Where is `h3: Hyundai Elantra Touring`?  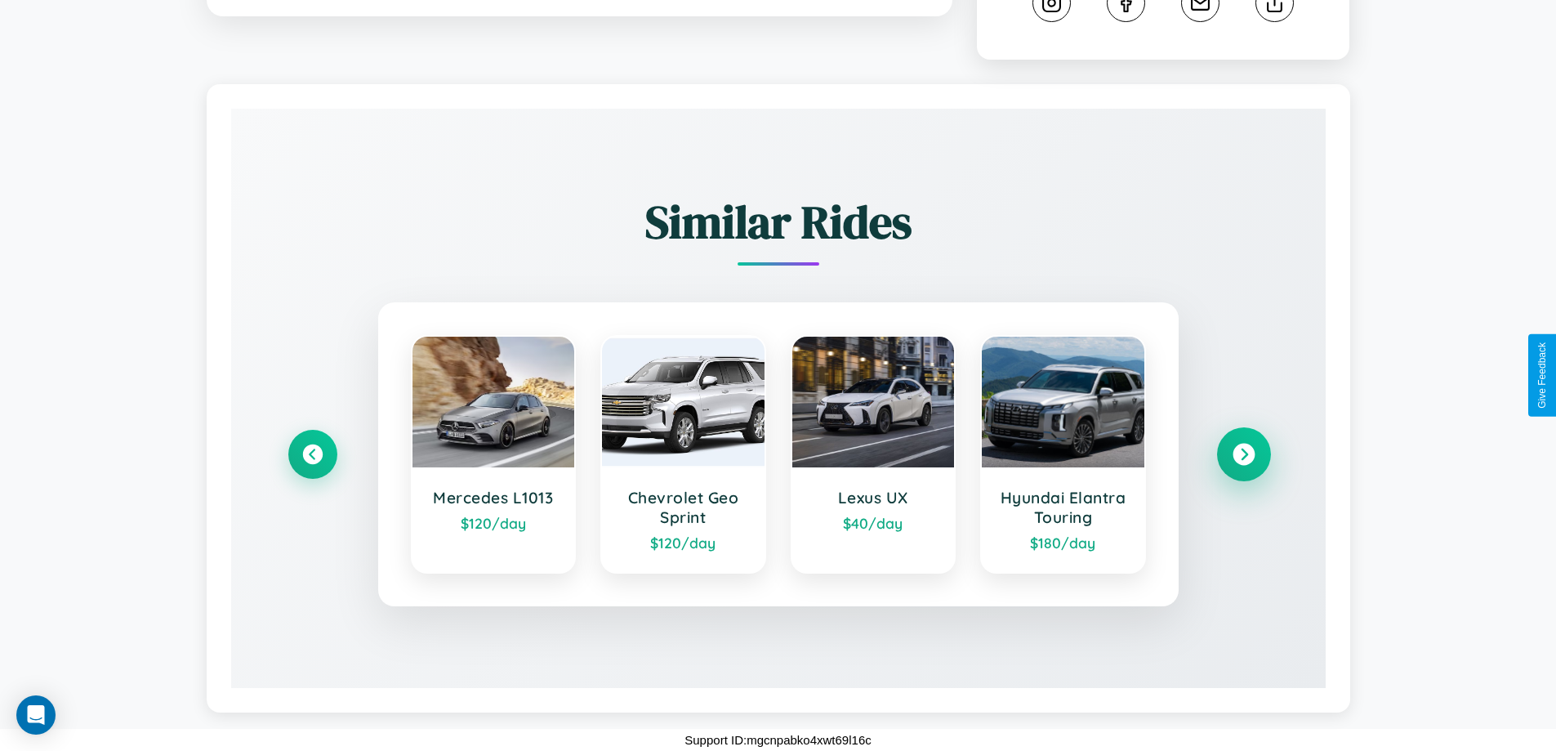 h3: Hyundai Elantra Touring is located at coordinates (1063, 507).